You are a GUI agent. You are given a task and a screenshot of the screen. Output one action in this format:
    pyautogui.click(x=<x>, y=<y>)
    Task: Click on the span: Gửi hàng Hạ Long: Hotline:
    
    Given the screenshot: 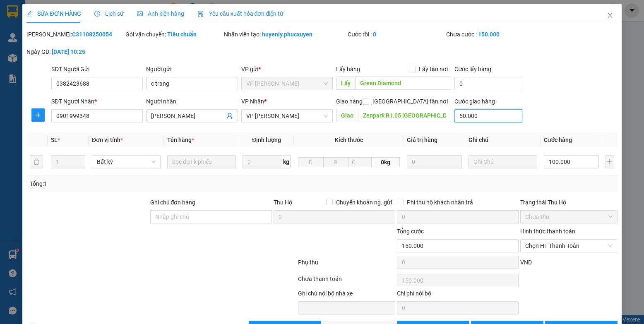 What is the action you would take?
    pyautogui.click(x=77, y=46)
    